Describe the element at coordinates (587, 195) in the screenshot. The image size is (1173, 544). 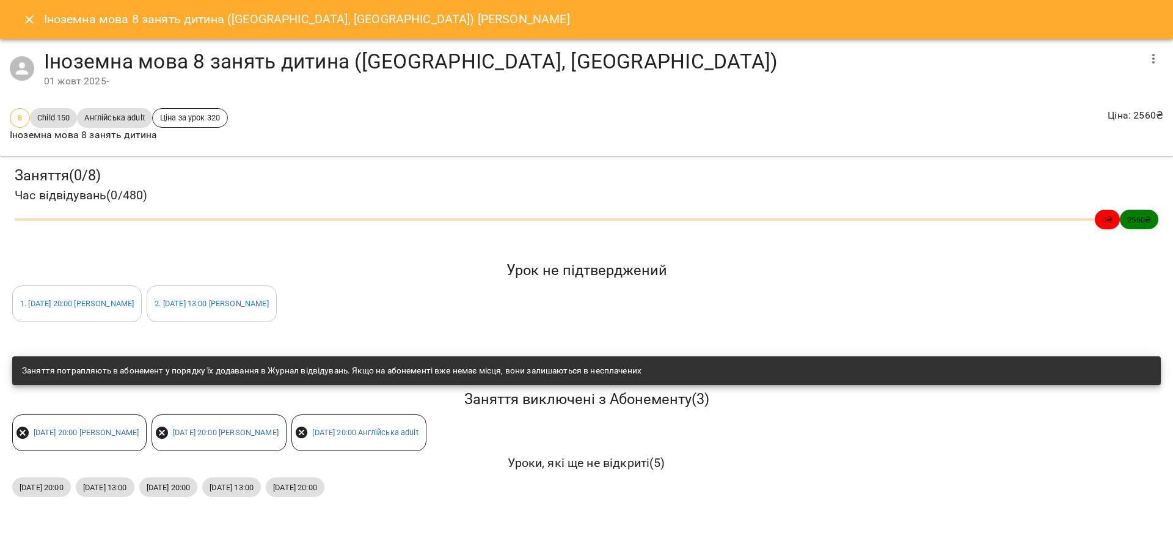
I see `h4: Час відвідувань ( 0 / 480 )` at that location.